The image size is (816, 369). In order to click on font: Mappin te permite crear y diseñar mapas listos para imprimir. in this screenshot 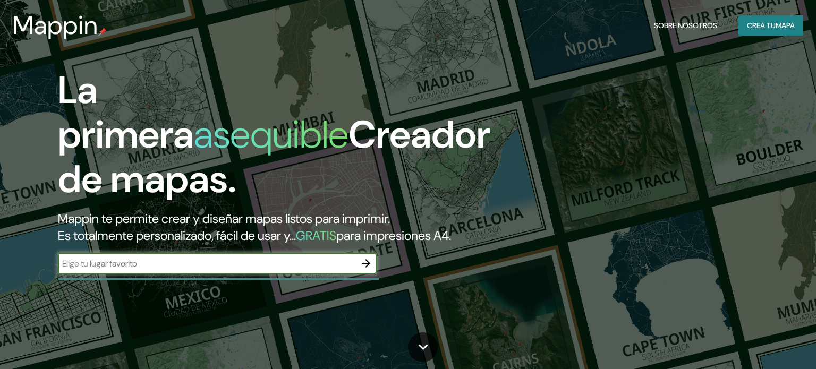, I will do `click(224, 218)`.